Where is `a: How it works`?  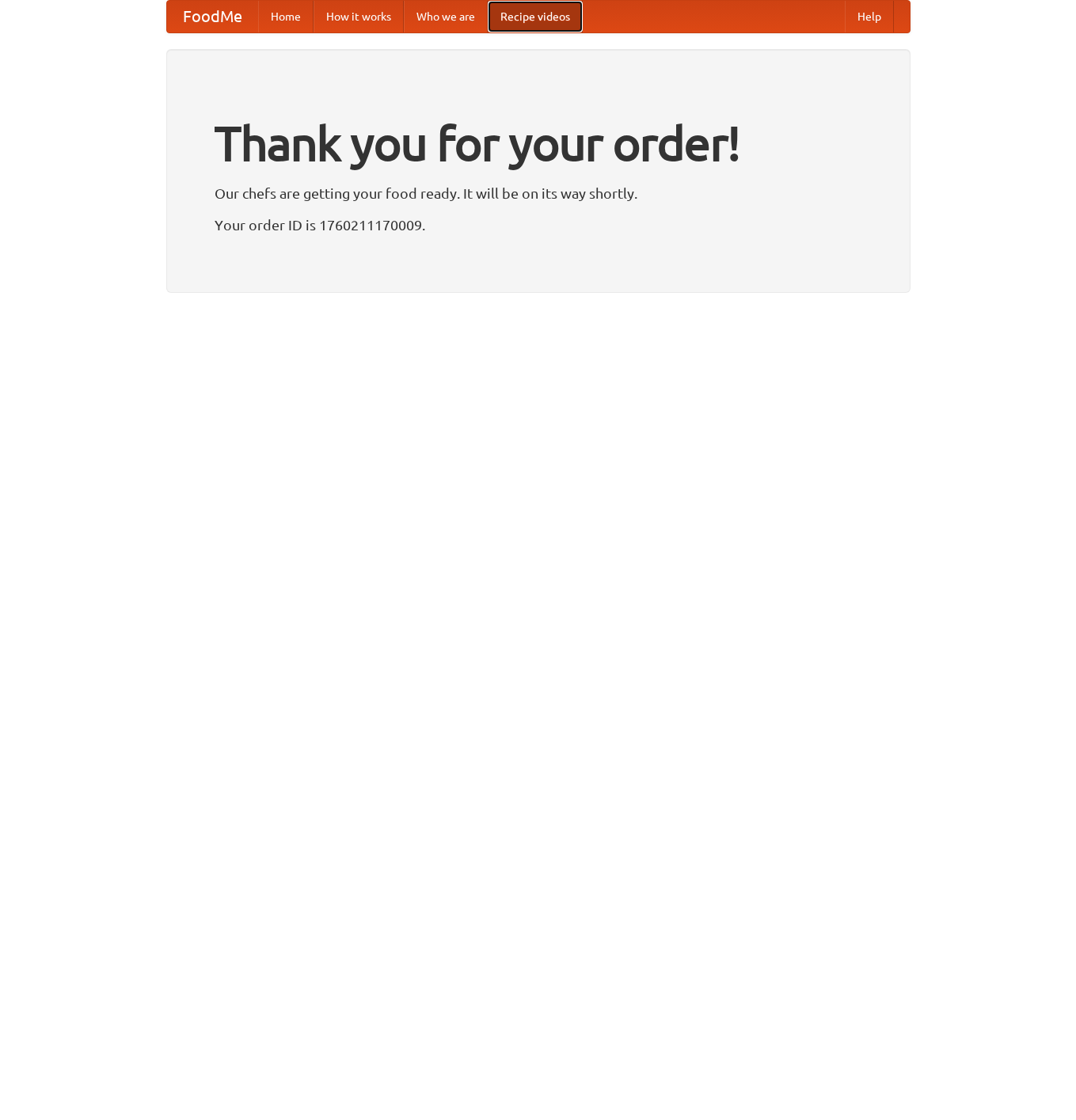
a: How it works is located at coordinates (358, 17).